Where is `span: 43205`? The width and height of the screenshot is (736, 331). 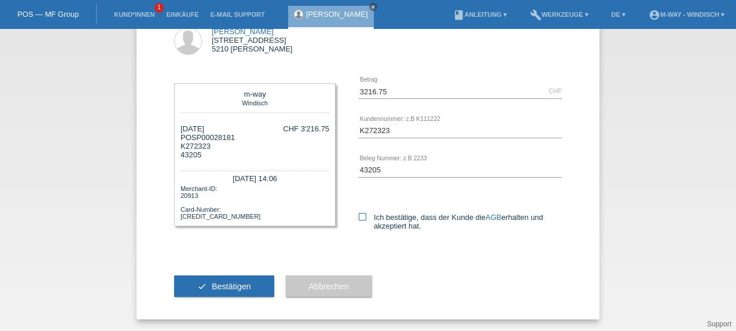 span: 43205 is located at coordinates (191, 155).